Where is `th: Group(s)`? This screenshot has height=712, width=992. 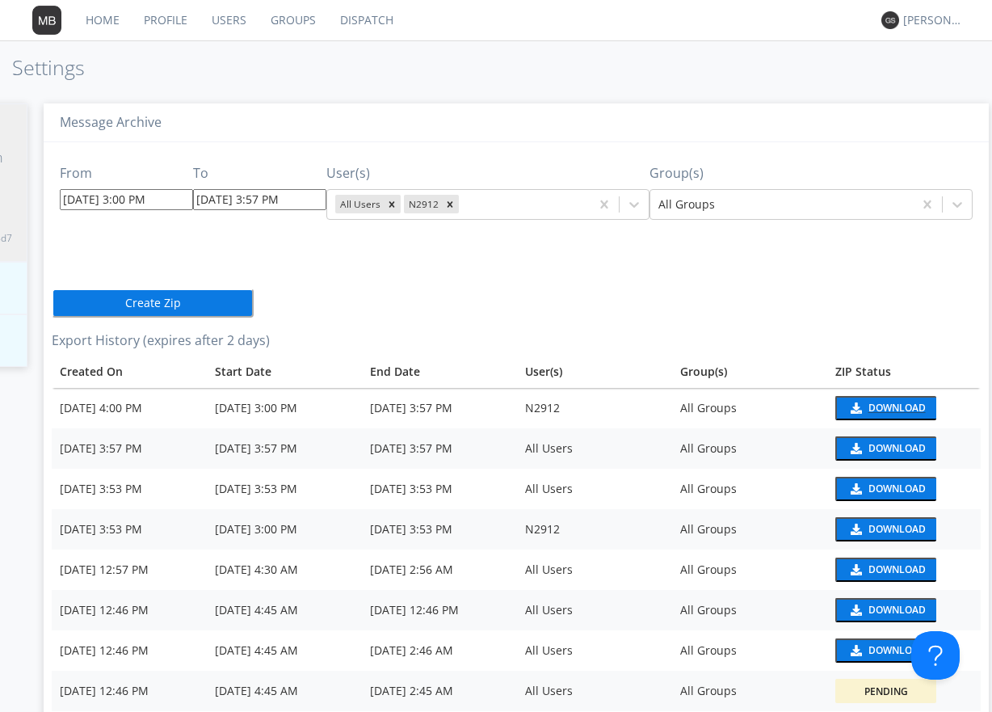 th: Group(s) is located at coordinates (750, 372).